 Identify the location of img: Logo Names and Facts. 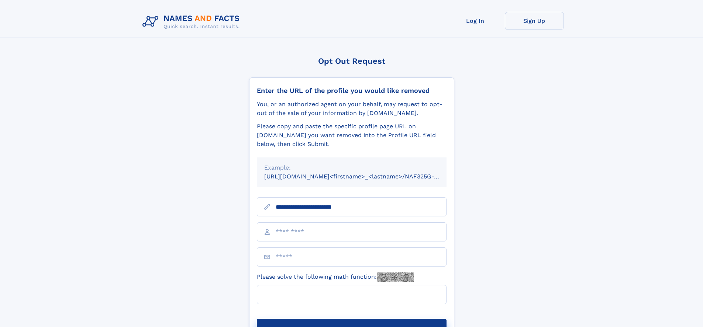
(193, 22).